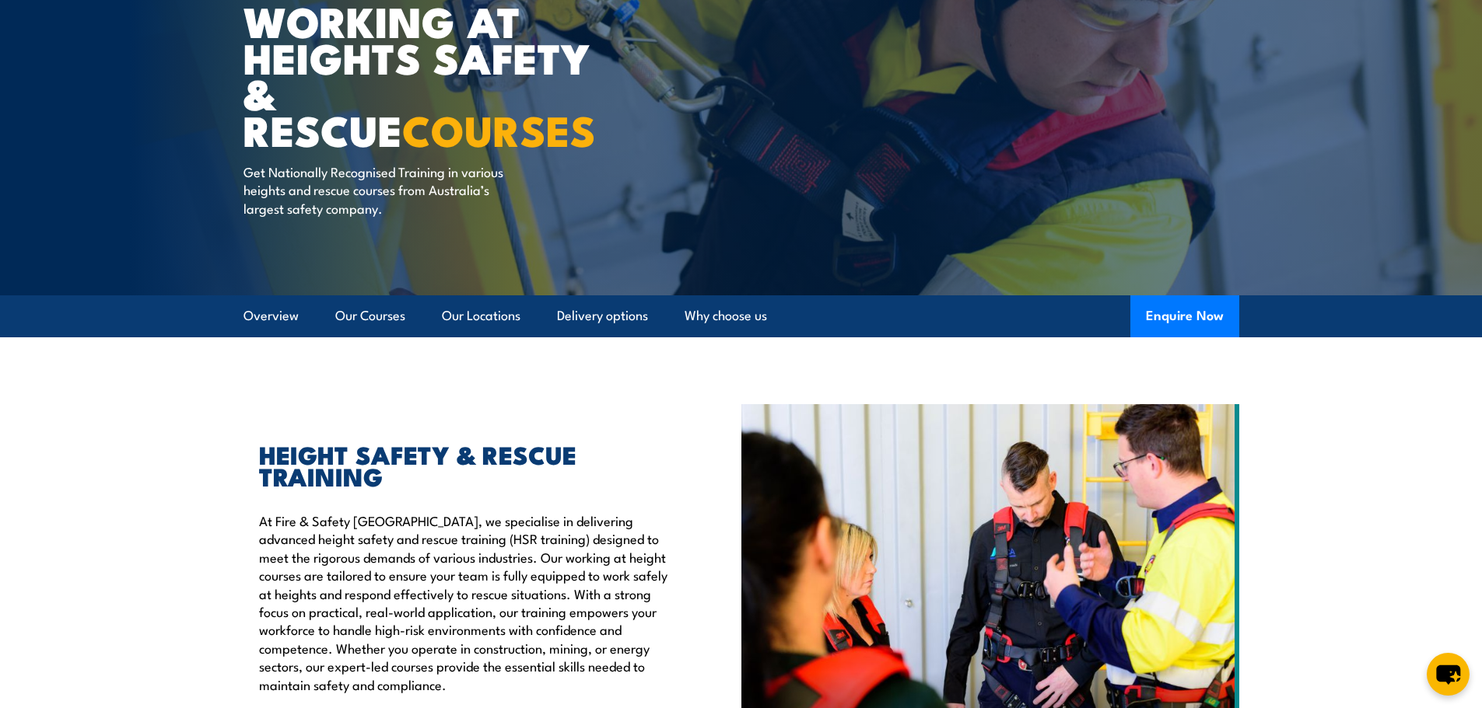 The height and width of the screenshot is (708, 1482). What do you see at coordinates (726, 316) in the screenshot?
I see `a: Why choose us` at bounding box center [726, 316].